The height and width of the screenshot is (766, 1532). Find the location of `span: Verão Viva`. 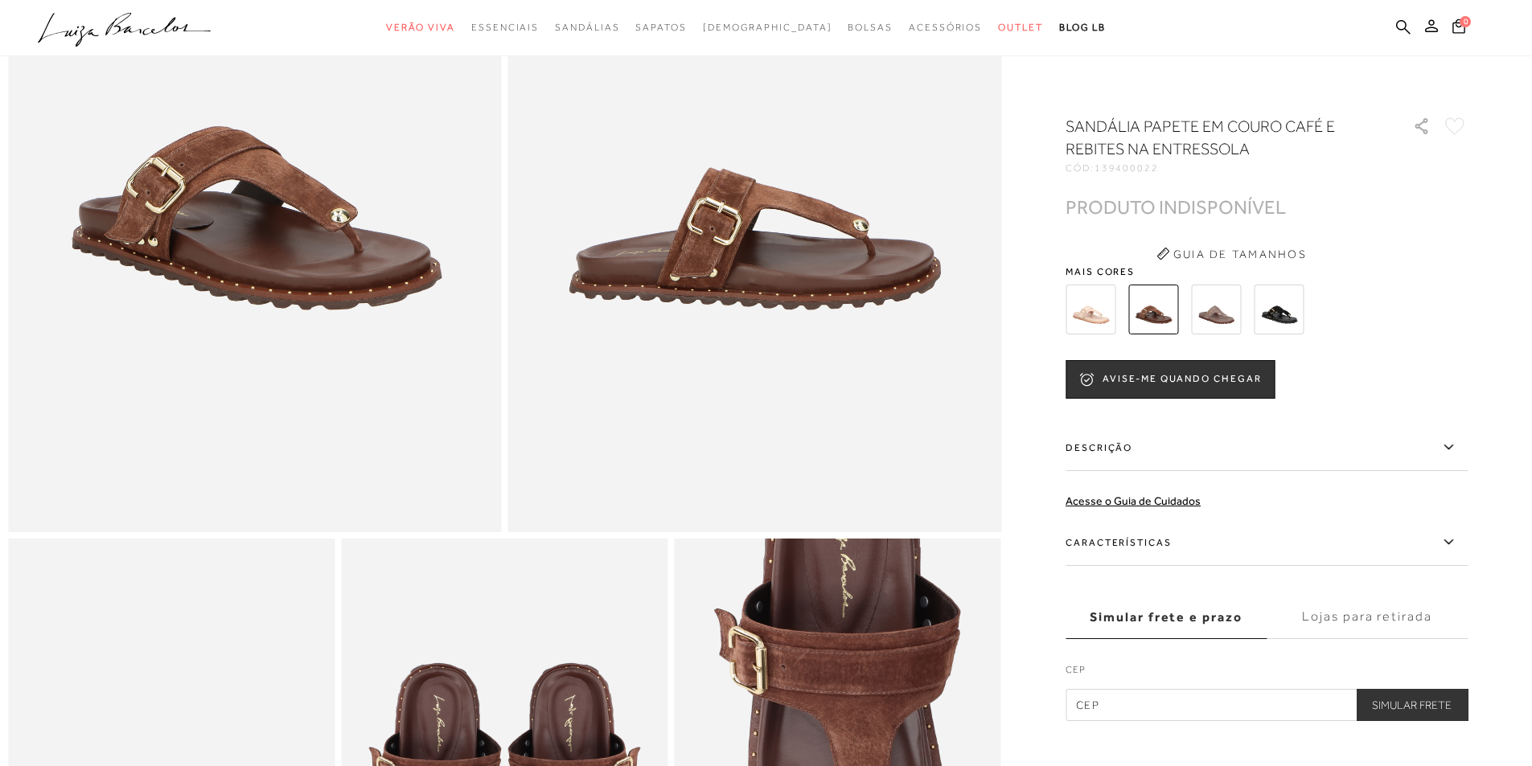

span: Verão Viva is located at coordinates (420, 27).